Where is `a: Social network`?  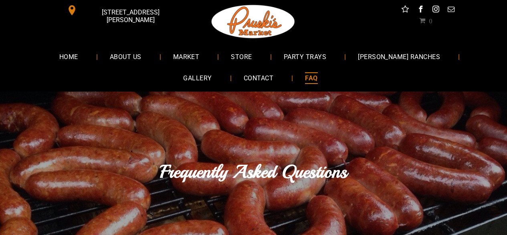
a: Social network is located at coordinates (406, 10).